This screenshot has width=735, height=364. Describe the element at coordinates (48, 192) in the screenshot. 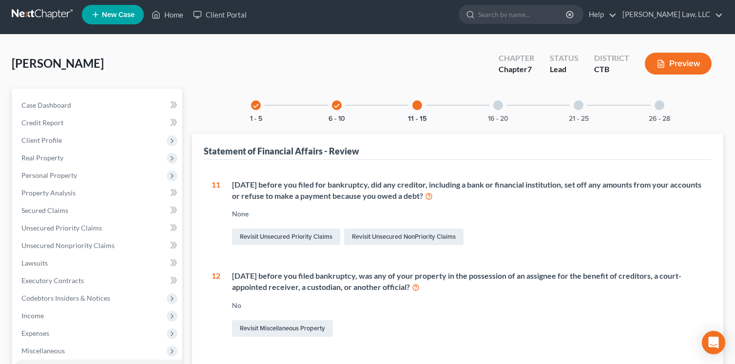

I see `span: Property Analysis` at that location.